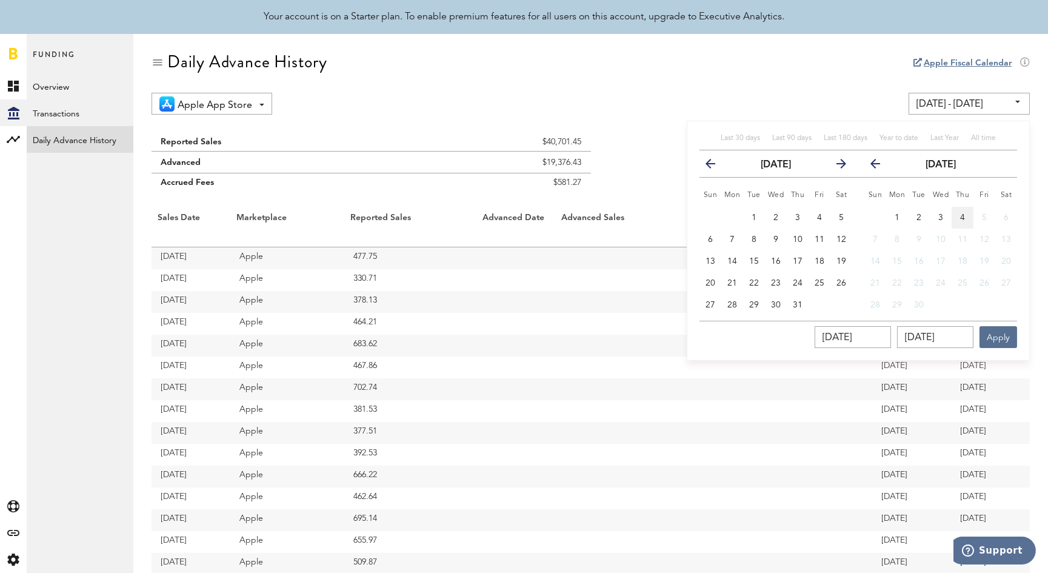 This screenshot has height=573, width=1048. I want to click on button: 6, so click(1007, 218).